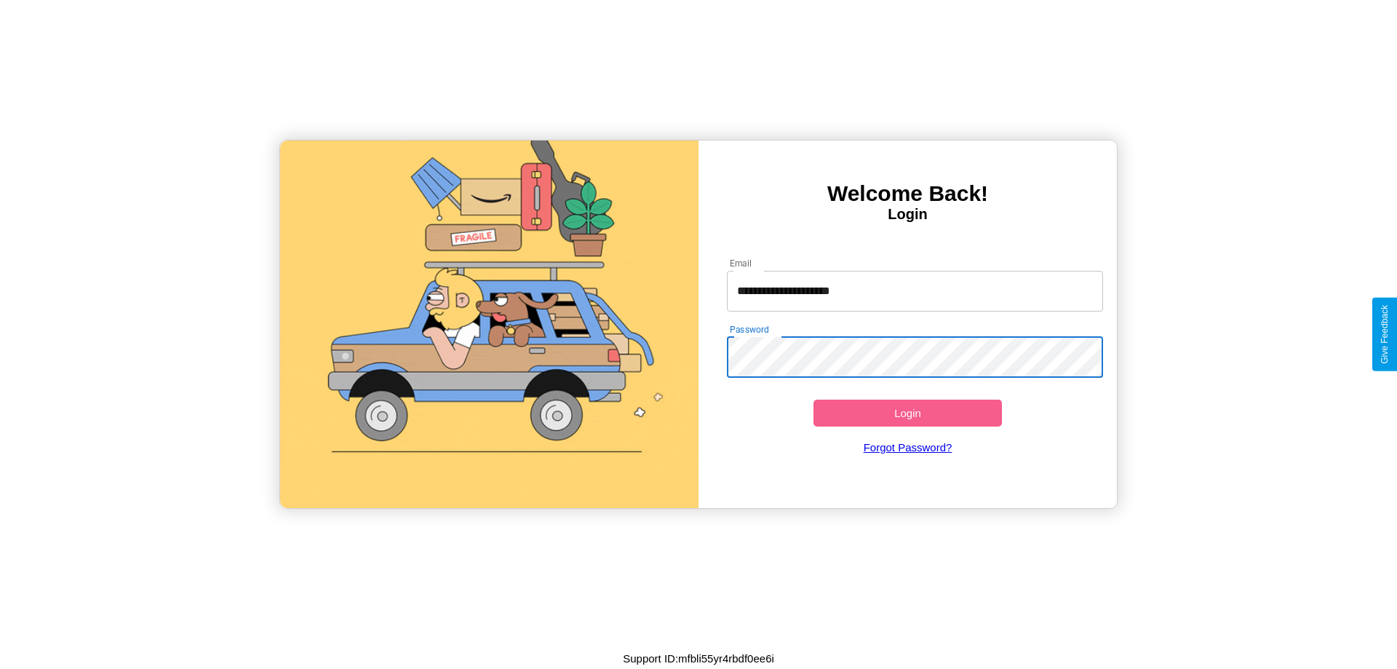 The height and width of the screenshot is (669, 1397). I want to click on h4: Login, so click(907, 214).